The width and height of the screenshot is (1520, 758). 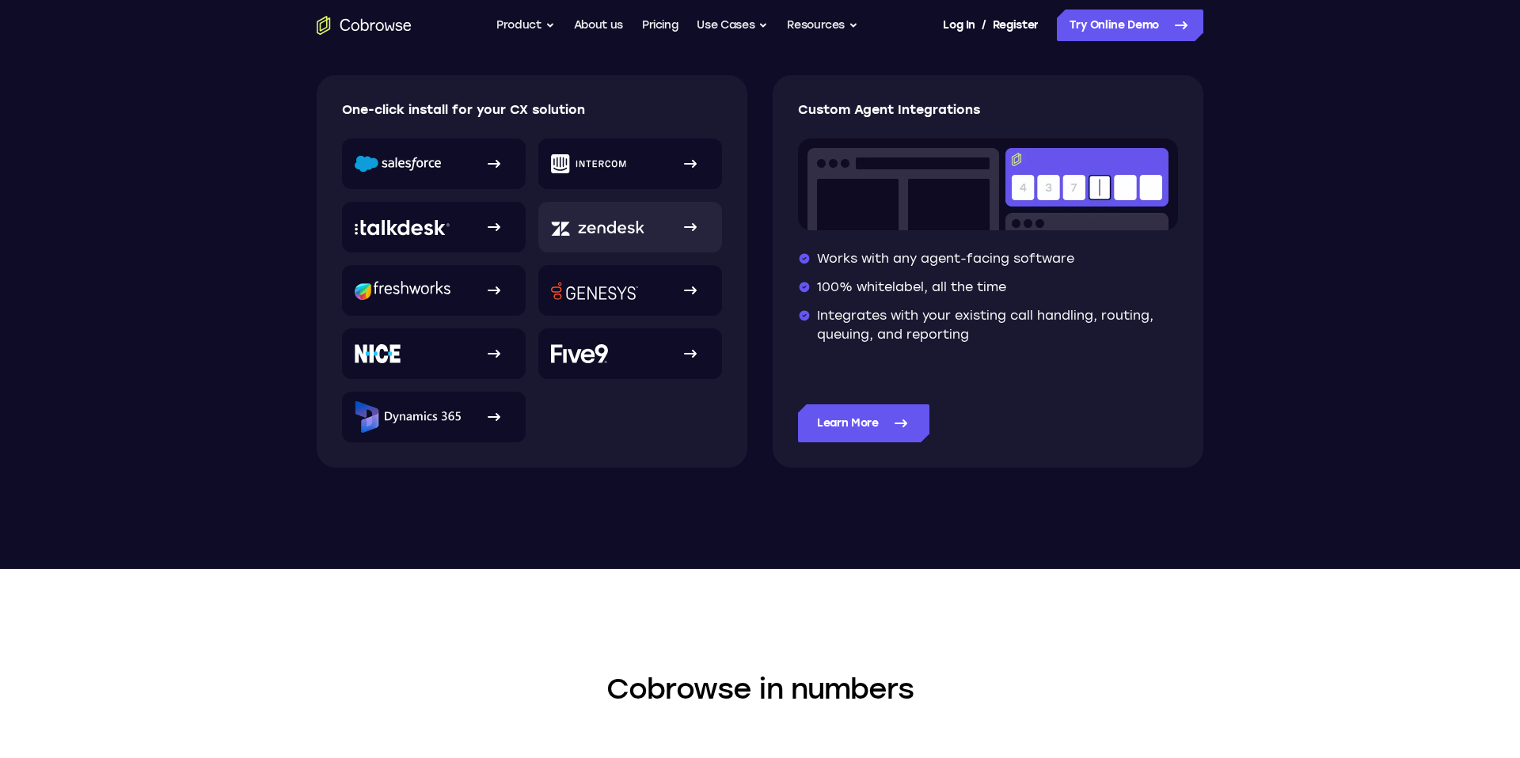 What do you see at coordinates (988, 287) in the screenshot?
I see `li: 100% whitelabel, all the time` at bounding box center [988, 287].